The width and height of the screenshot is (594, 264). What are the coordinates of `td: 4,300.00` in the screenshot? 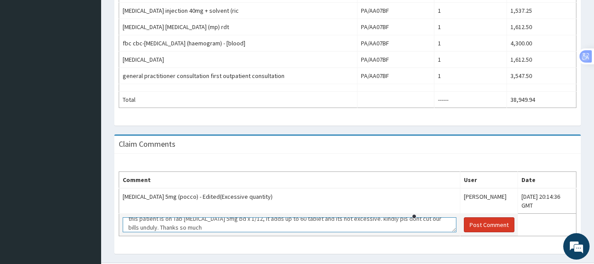 It's located at (542, 43).